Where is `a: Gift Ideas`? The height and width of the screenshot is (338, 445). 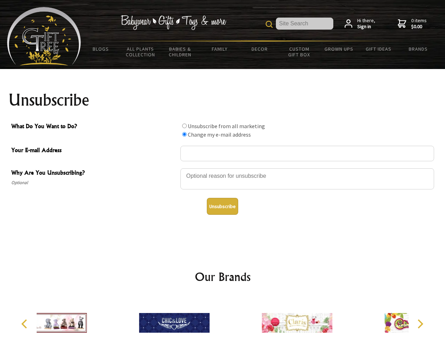
a: Gift Ideas is located at coordinates (378, 49).